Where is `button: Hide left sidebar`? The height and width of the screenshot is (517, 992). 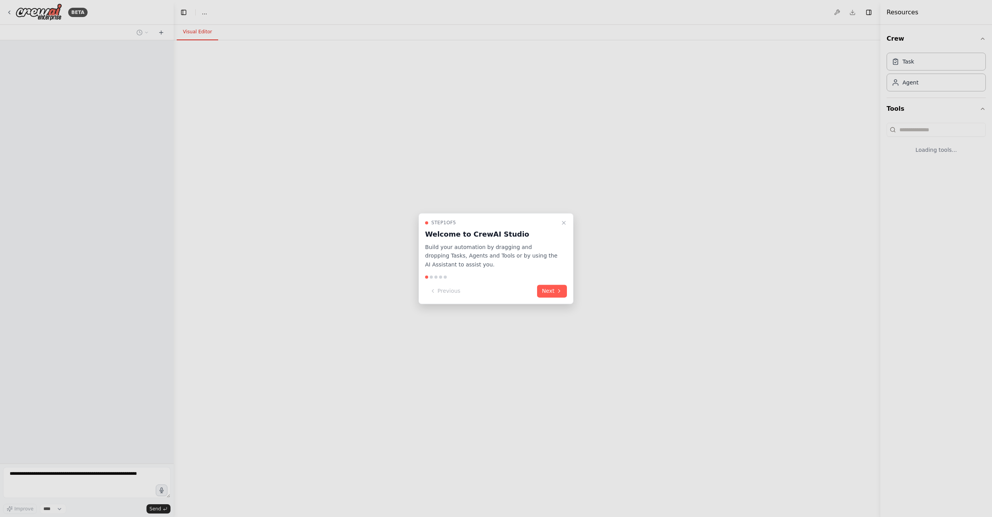 button: Hide left sidebar is located at coordinates (184, 12).